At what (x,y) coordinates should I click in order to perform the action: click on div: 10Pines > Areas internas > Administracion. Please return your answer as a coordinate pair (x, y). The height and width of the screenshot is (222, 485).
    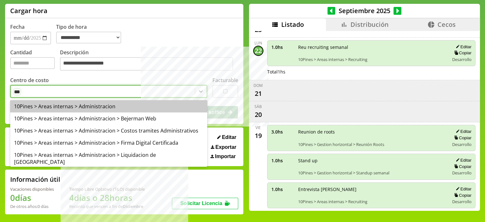
    Looking at the image, I should click on (109, 106).